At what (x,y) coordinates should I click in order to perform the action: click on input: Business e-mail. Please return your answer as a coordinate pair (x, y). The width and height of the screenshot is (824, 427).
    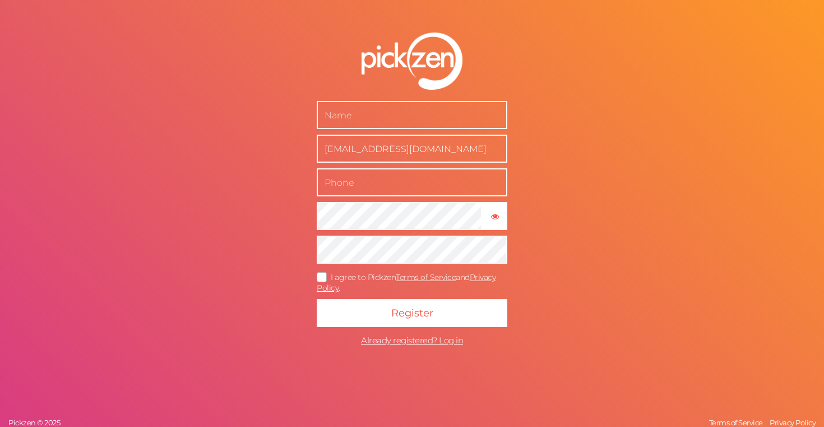
    Looking at the image, I should click on (412, 149).